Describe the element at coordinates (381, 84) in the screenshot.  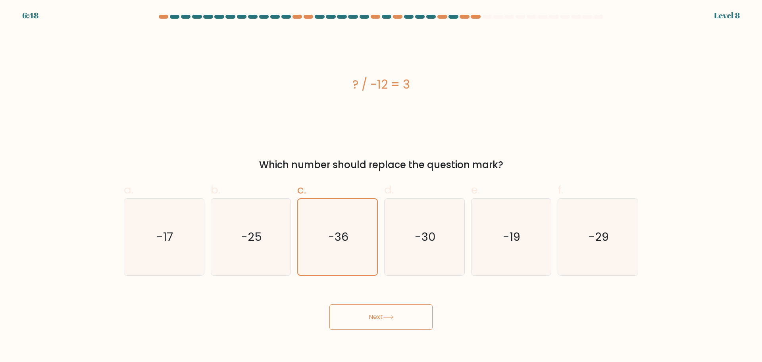
I see `div: ? / -12 = 3` at that location.